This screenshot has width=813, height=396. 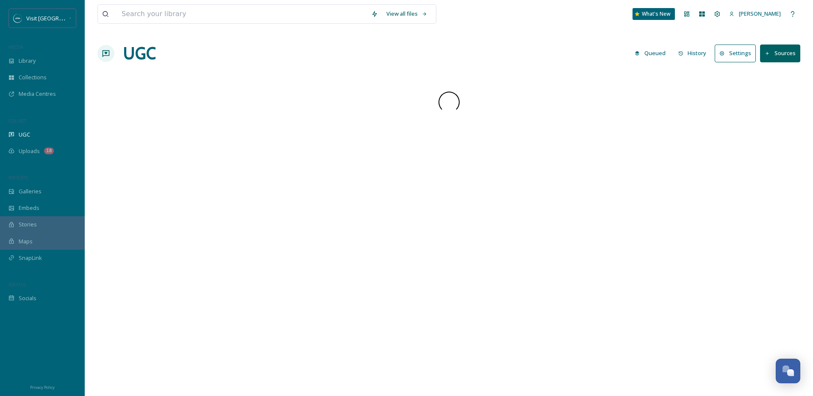 What do you see at coordinates (780, 53) in the screenshot?
I see `button: Sources` at bounding box center [780, 53].